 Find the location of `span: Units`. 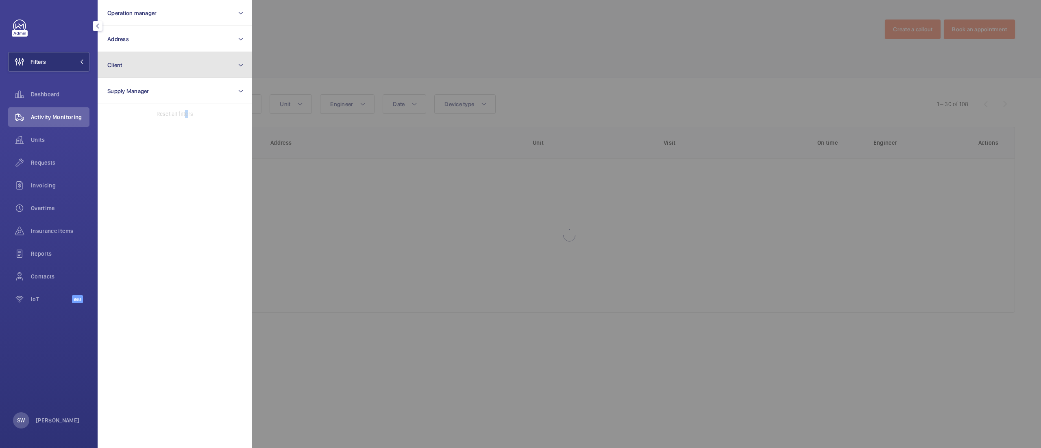

span: Units is located at coordinates (60, 140).